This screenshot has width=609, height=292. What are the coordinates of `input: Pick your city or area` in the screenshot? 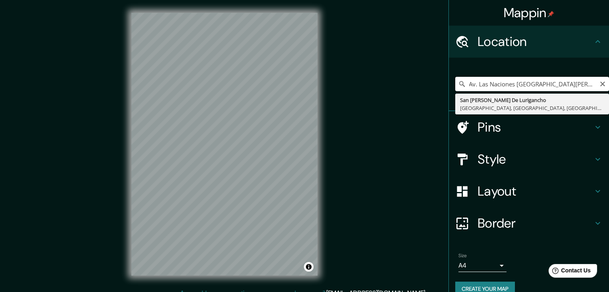 It's located at (532, 84).